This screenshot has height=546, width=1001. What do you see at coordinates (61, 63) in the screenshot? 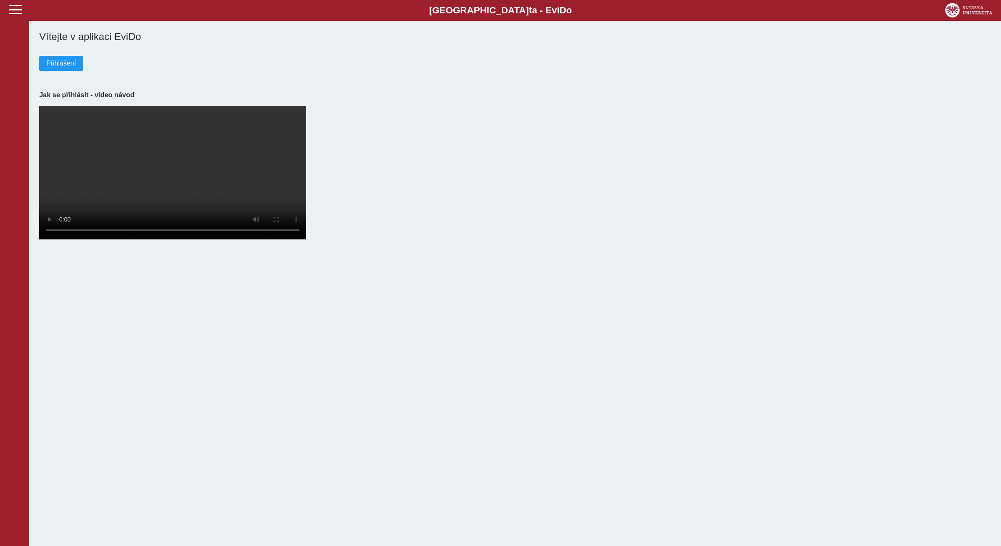
I see `span: Přihlášení` at bounding box center [61, 63].